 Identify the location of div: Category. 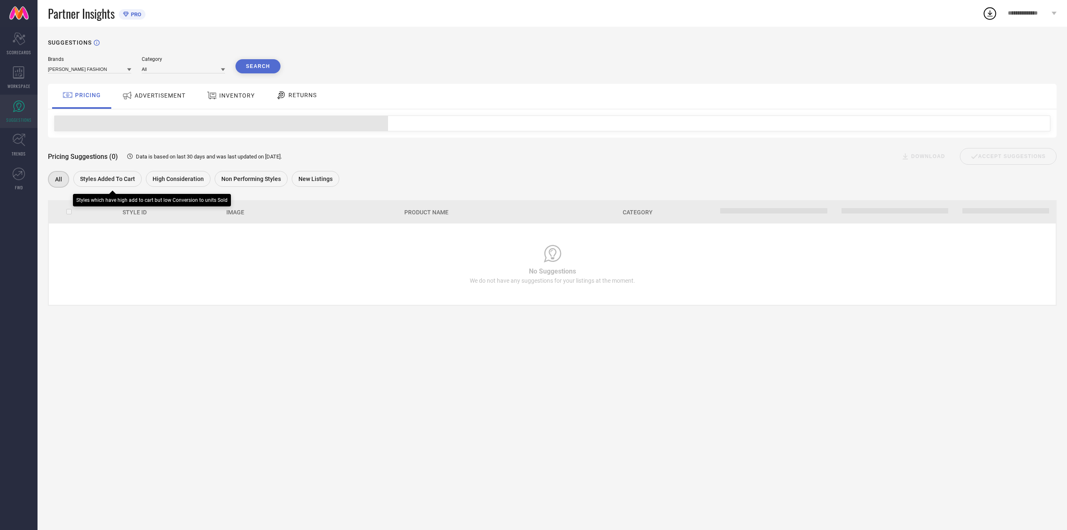
(183, 59).